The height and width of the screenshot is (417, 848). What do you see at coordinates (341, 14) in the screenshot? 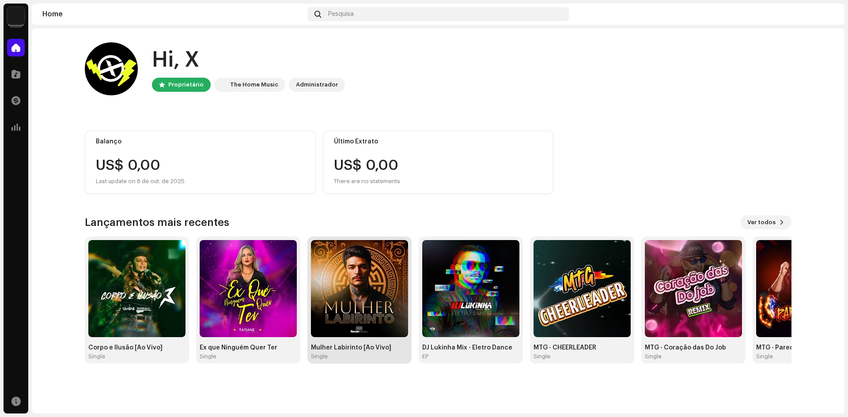
I see `span: Pesquisa` at bounding box center [341, 14].